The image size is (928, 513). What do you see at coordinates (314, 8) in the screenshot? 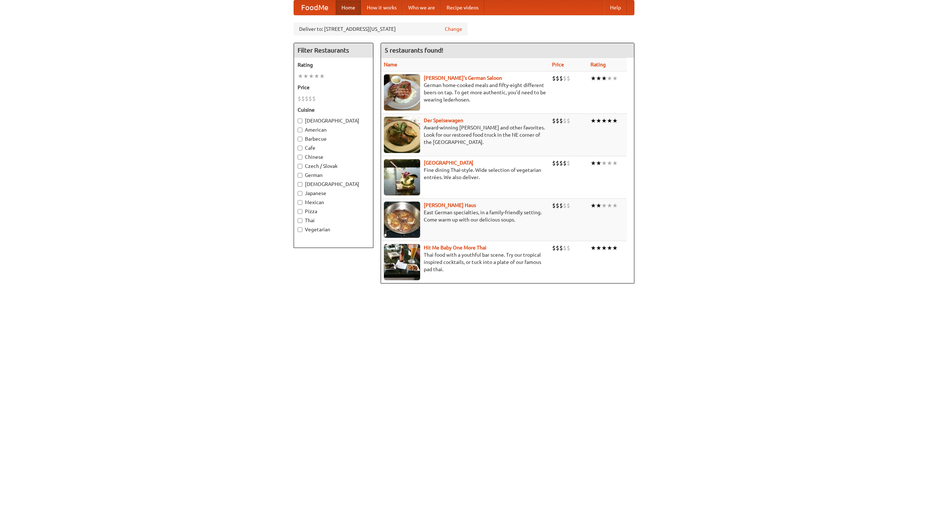
I see `a: FoodMe` at bounding box center [314, 8].